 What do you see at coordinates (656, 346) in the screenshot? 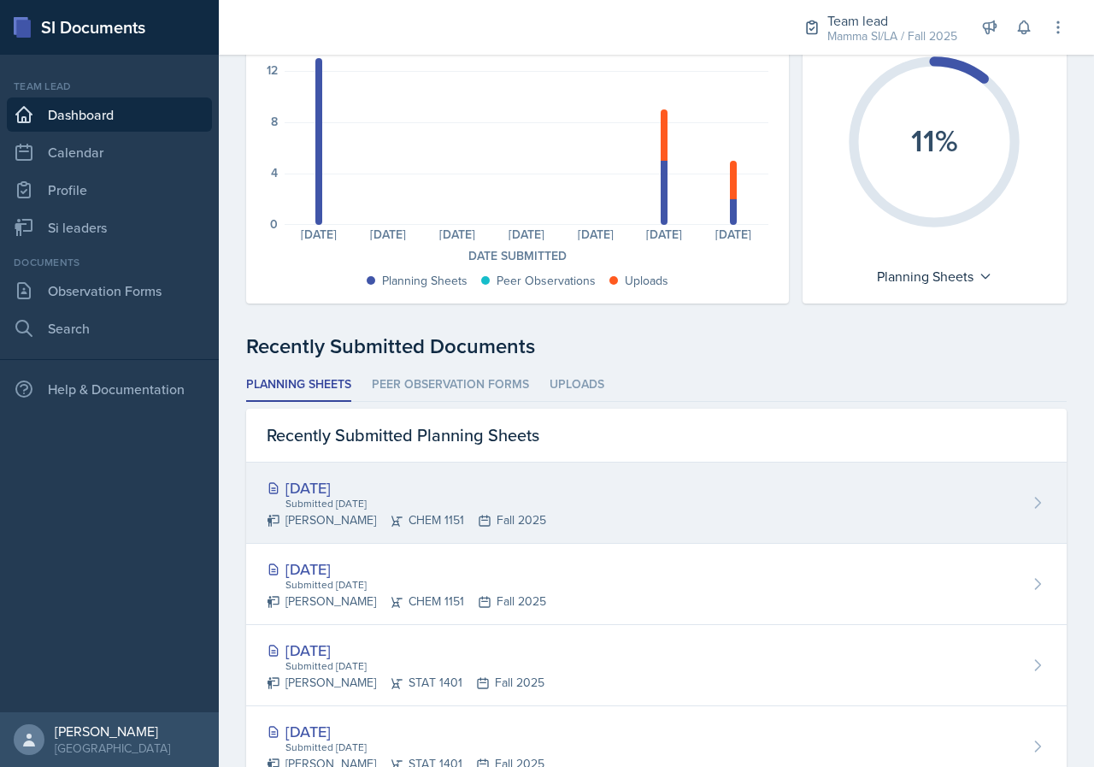
I see `div: Recently Submitted Documents` at bounding box center [656, 346].